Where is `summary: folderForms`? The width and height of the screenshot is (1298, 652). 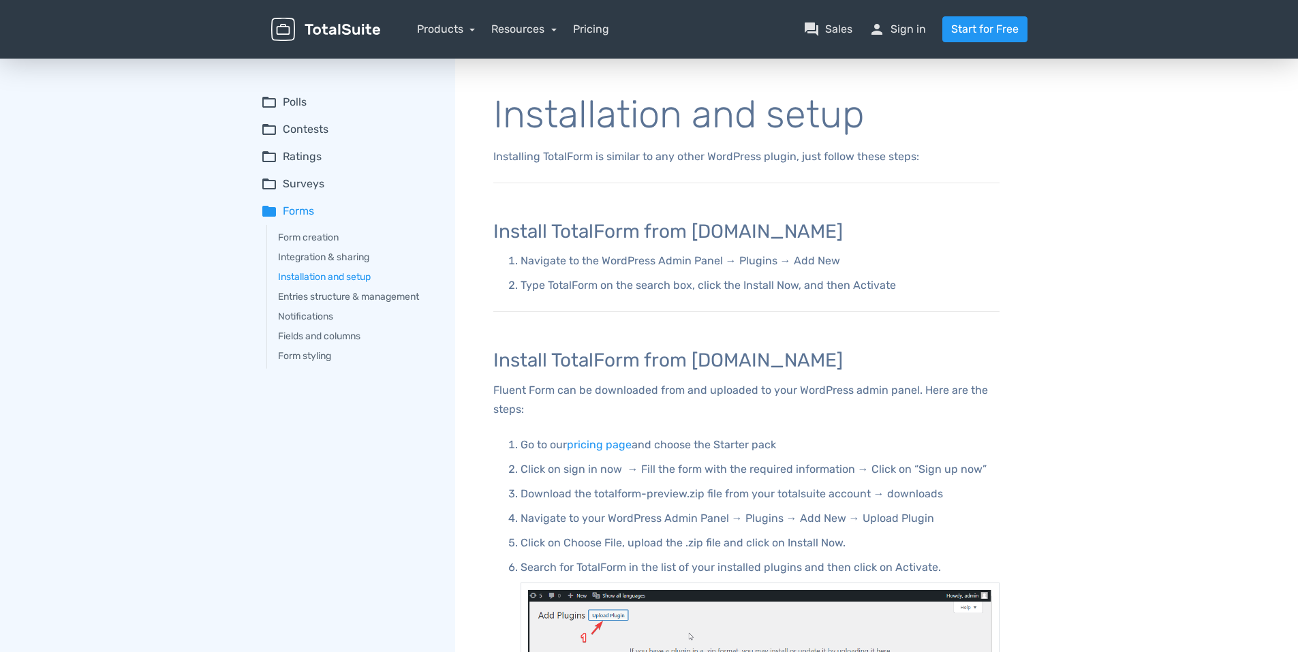
summary: folderForms is located at coordinates (348, 211).